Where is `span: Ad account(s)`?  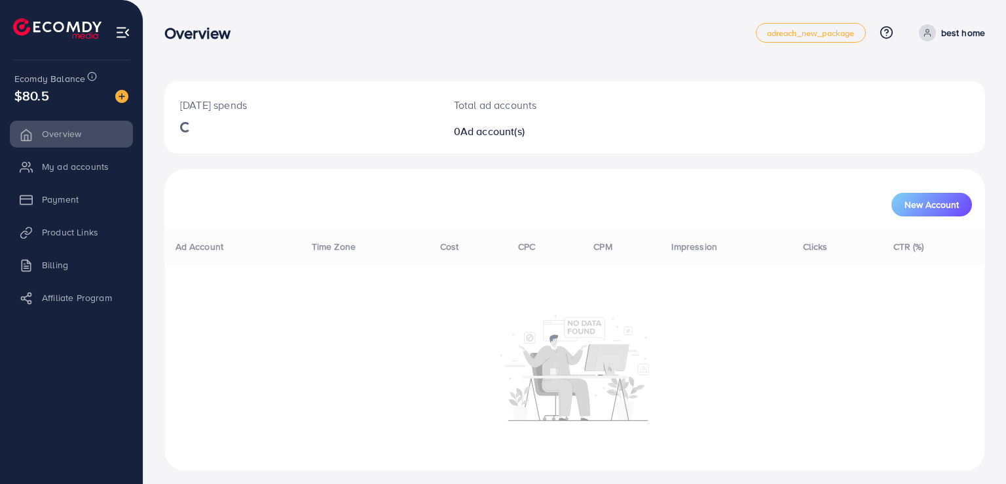
span: Ad account(s) is located at coordinates (493, 131).